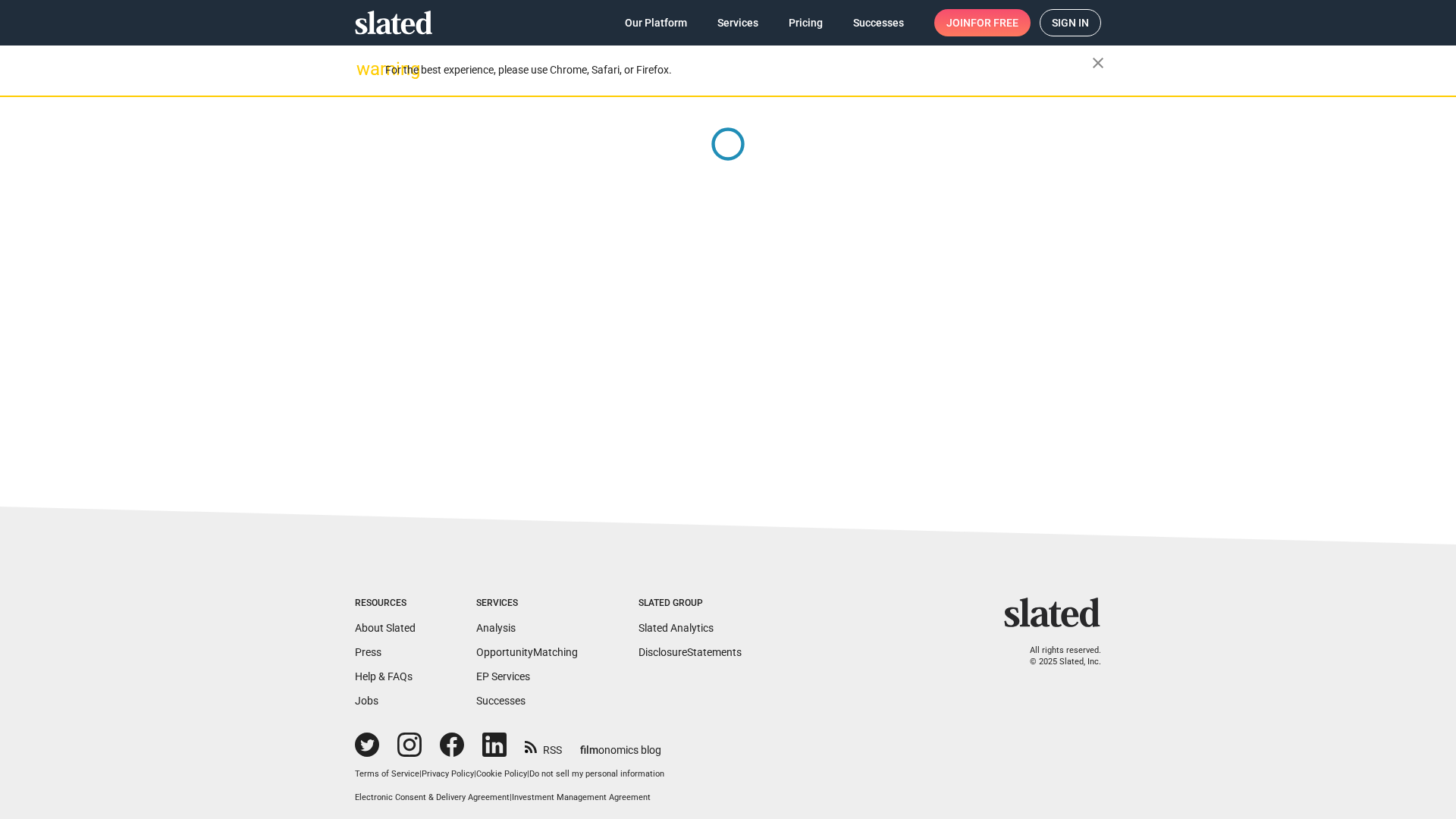  Describe the element at coordinates (502, 676) in the screenshot. I see `a: EP Services` at that location.